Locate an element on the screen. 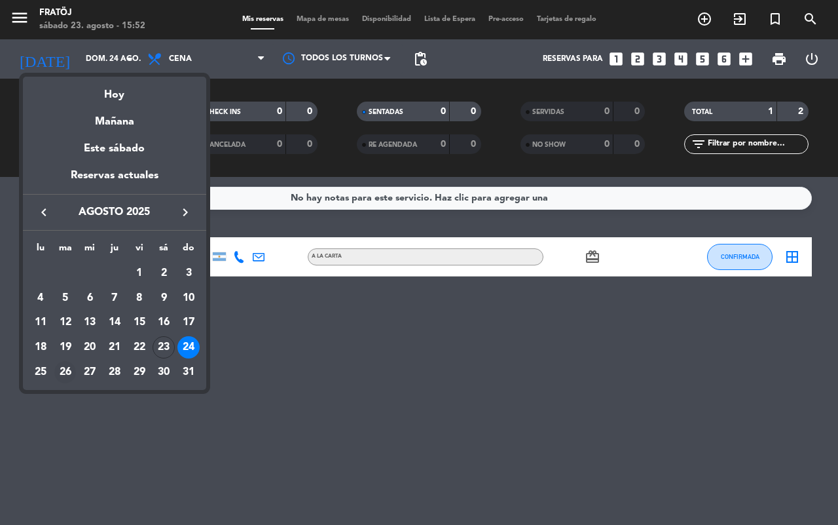 This screenshot has height=525, width=838. td: 13 de agosto de 2025 is located at coordinates (90, 323).